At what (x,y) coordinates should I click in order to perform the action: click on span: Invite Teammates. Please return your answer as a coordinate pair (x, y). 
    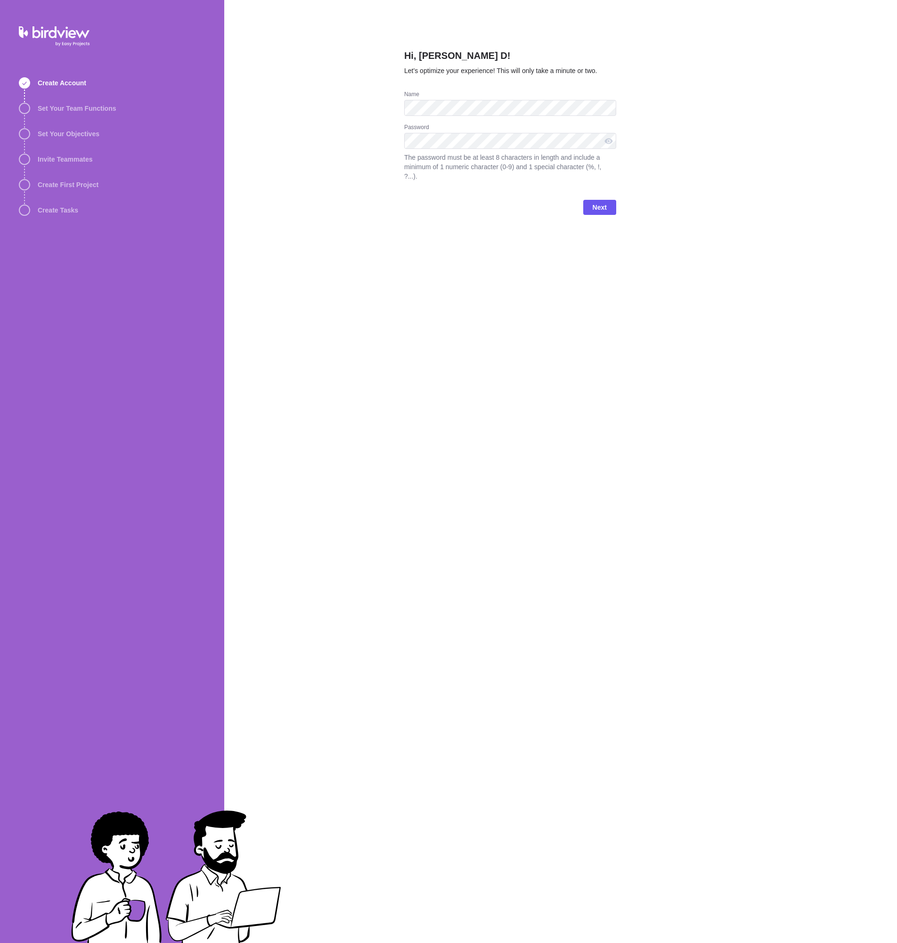
    Looking at the image, I should click on (65, 159).